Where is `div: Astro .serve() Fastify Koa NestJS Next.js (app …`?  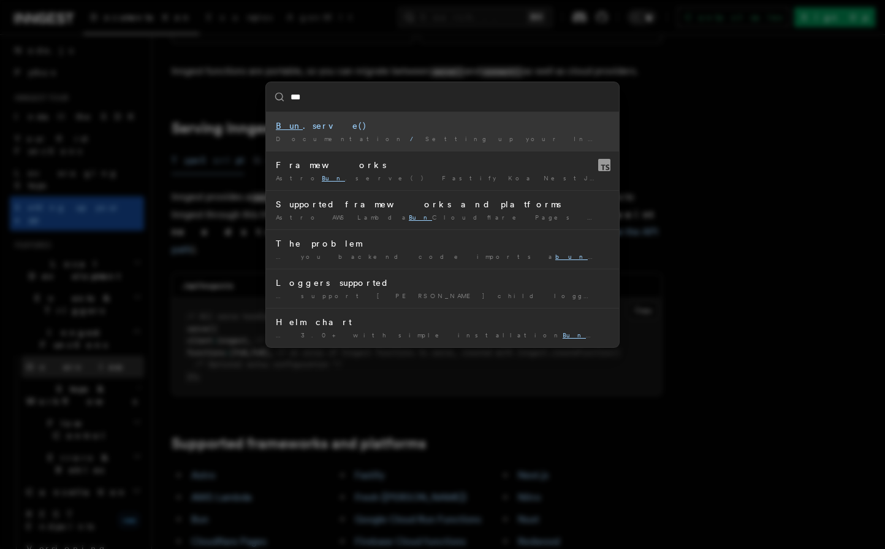 div: Astro .serve() Fastify Koa NestJS Next.js (app … is located at coordinates (443, 178).